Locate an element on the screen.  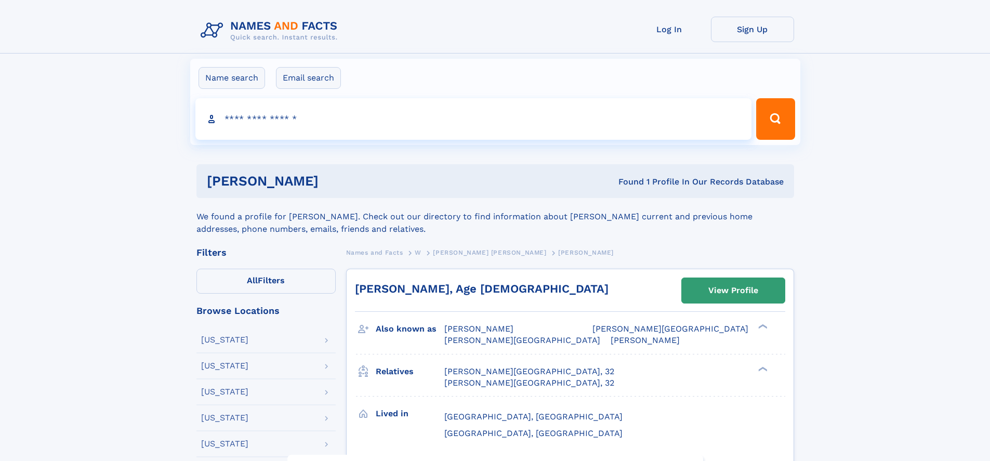
div: View Profile is located at coordinates (734, 291).